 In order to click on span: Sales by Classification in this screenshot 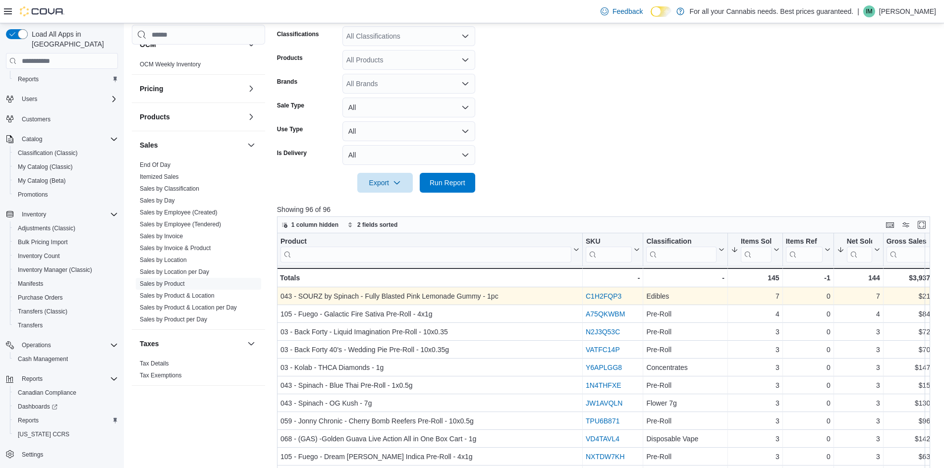, I will do `click(170, 189)`.